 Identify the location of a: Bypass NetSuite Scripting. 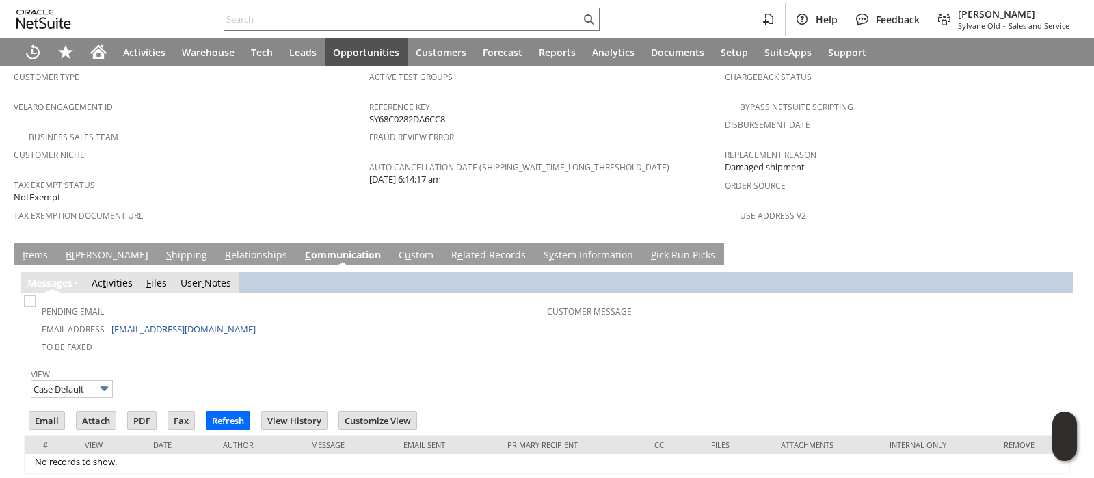
(797, 107).